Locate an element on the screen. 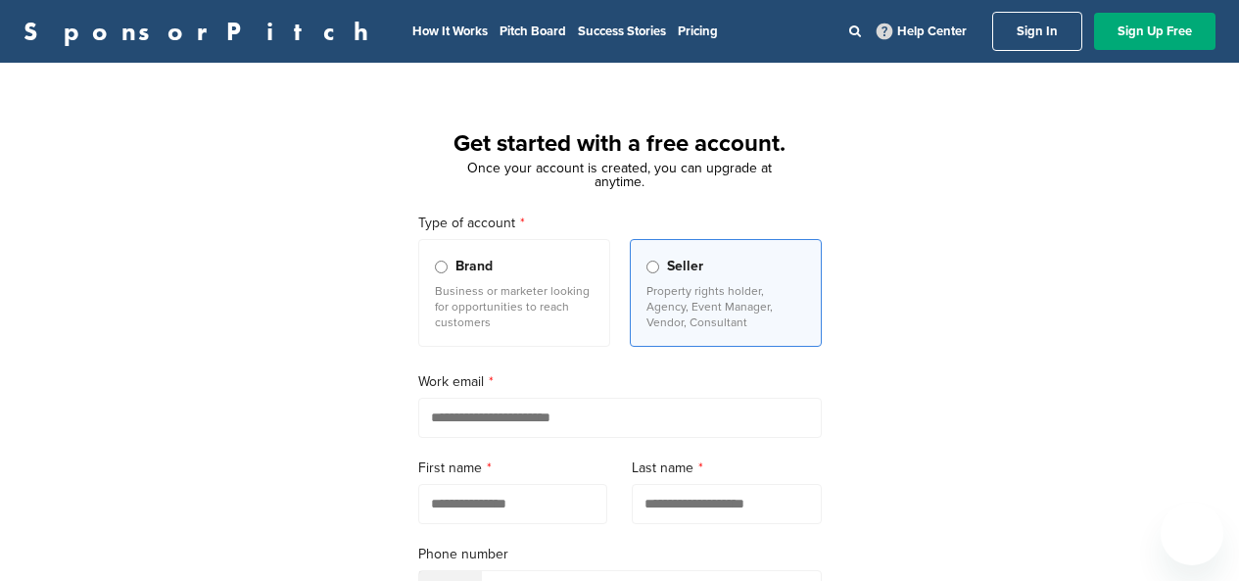 This screenshot has height=581, width=1239. a: Sign Up Free is located at coordinates (1155, 31).